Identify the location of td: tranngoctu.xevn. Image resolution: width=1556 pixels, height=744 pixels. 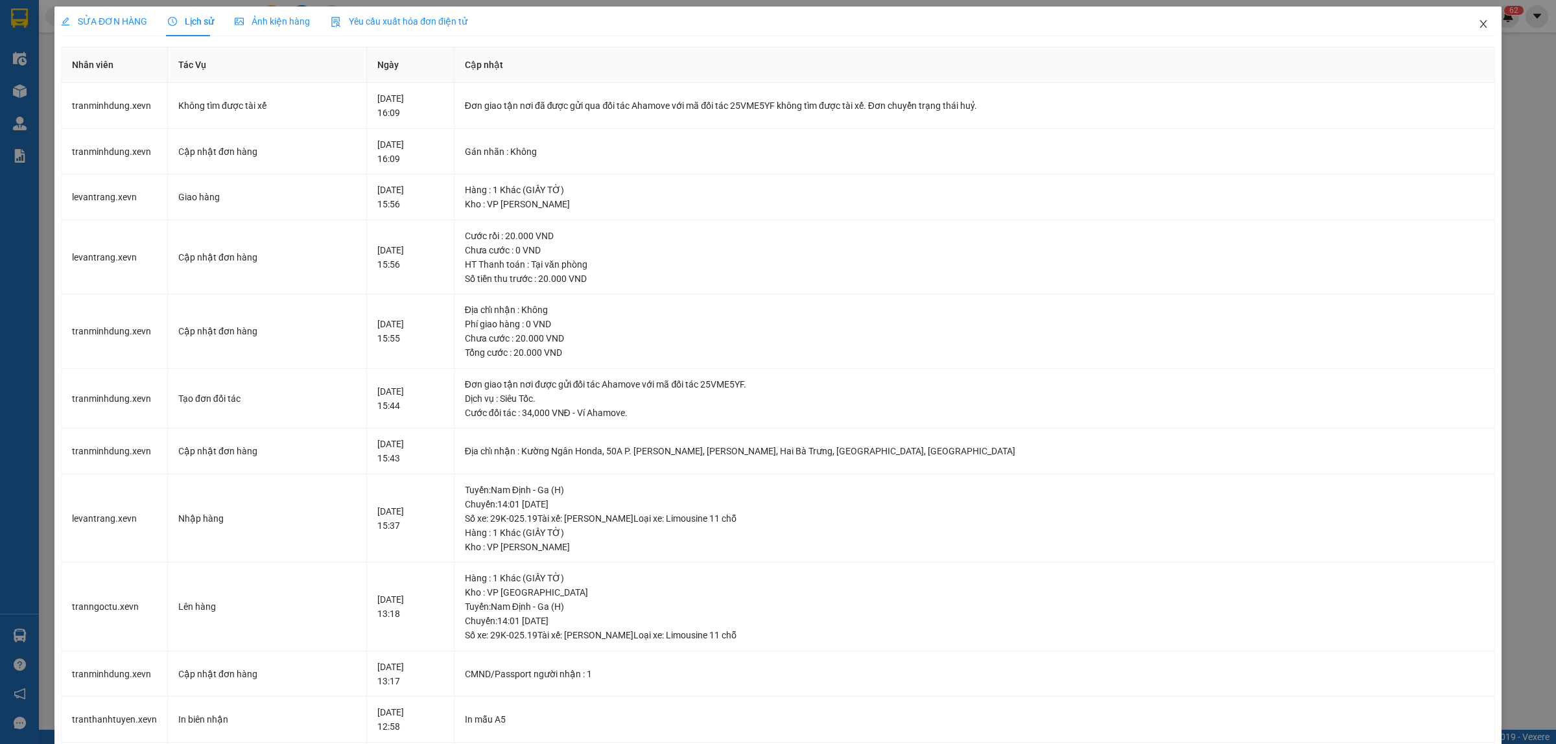
(115, 607).